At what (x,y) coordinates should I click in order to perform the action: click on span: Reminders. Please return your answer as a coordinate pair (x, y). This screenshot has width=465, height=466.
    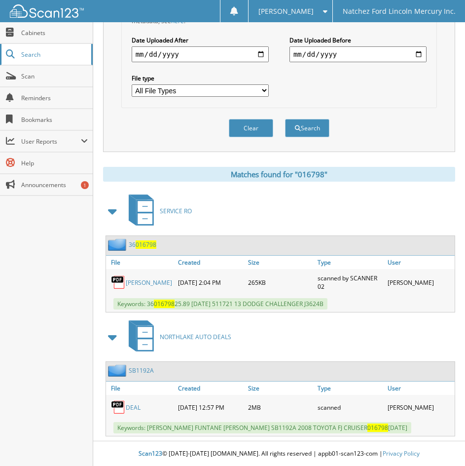
    Looking at the image, I should click on (54, 98).